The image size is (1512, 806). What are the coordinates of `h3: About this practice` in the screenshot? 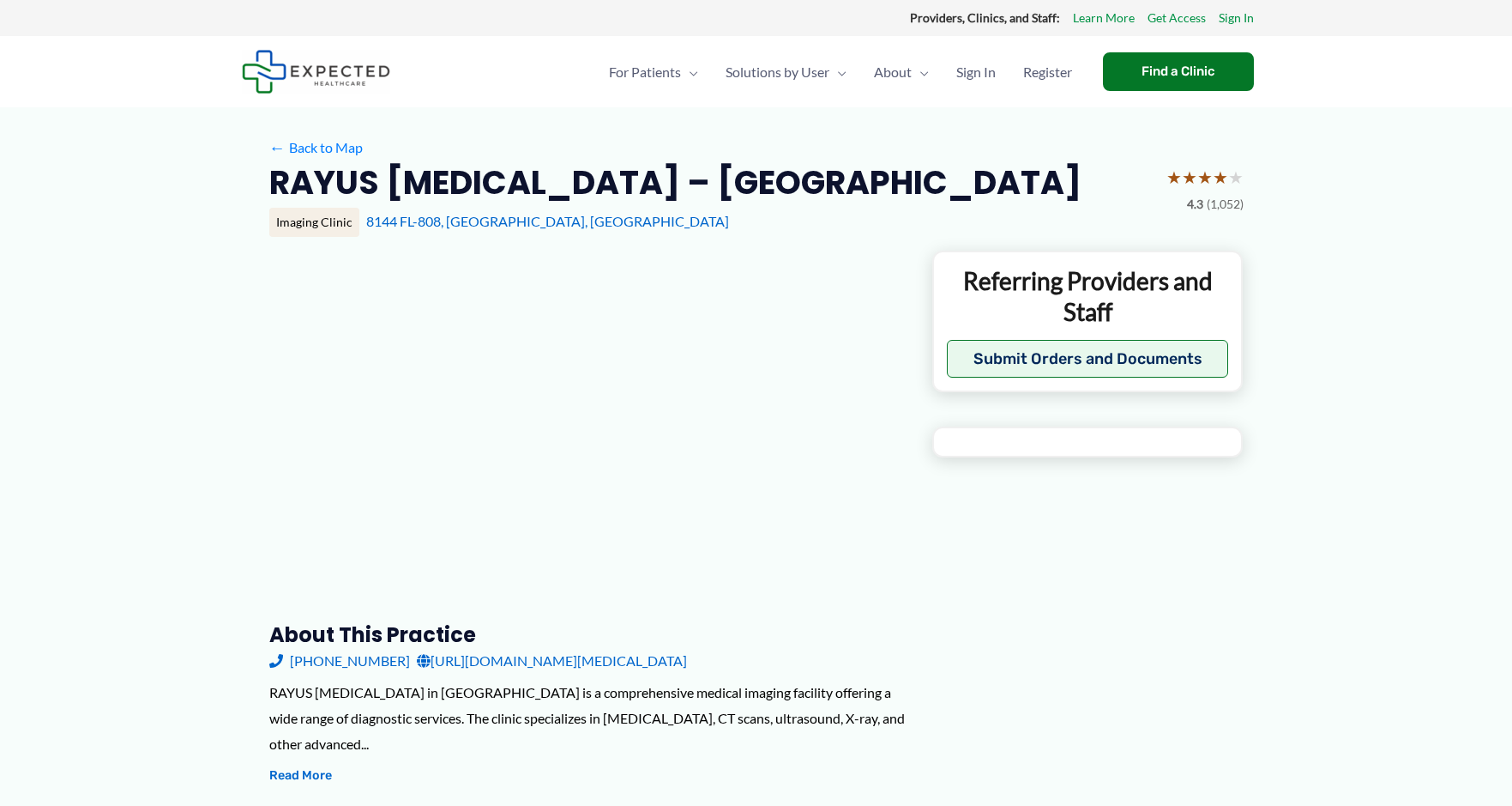 It's located at (586, 634).